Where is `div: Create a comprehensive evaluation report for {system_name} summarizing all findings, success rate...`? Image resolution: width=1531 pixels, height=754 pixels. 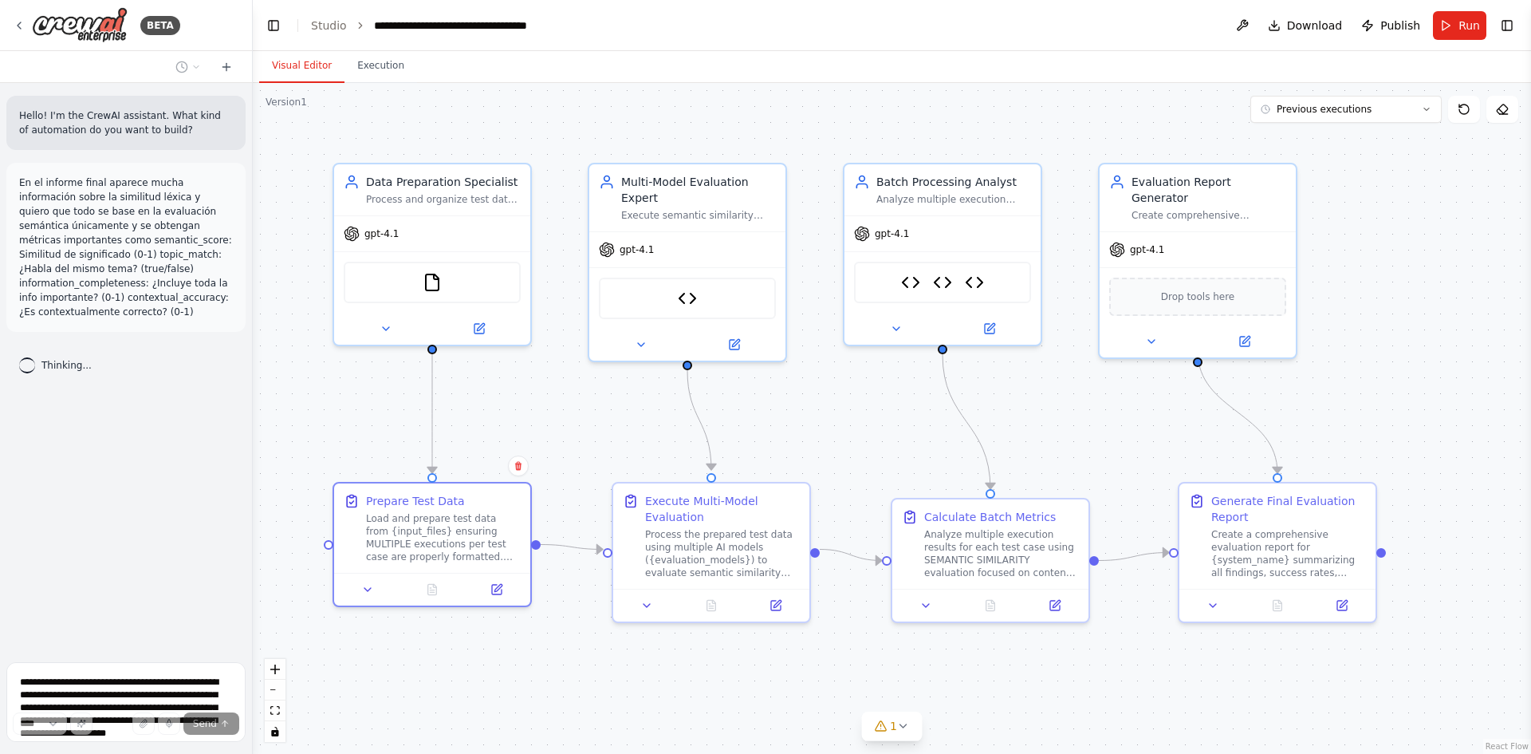
div: Create a comprehensive evaluation report for {system_name} summarizing all findings, success rate... is located at coordinates (1289, 553).